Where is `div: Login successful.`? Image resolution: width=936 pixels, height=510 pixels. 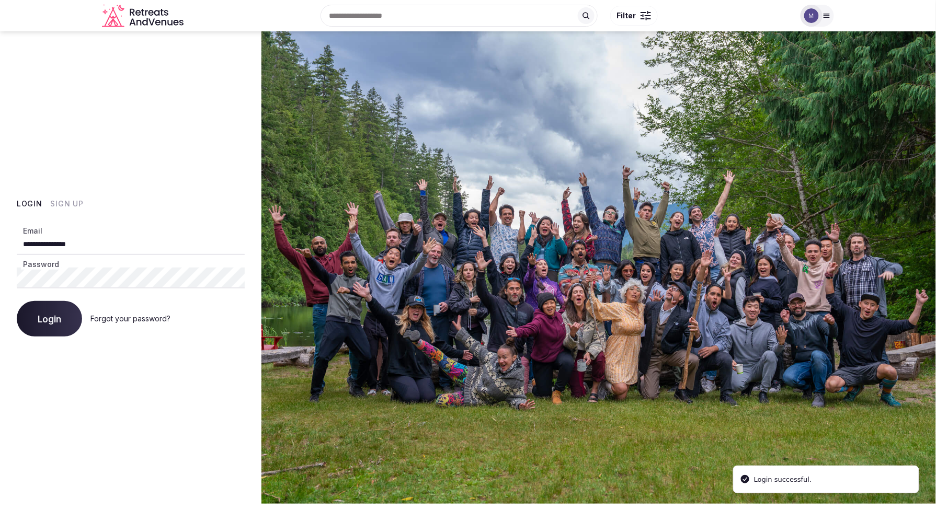 div: Login successful. is located at coordinates (782, 480).